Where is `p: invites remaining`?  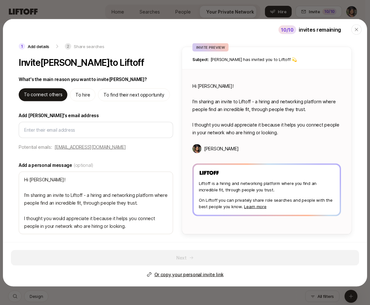 p: invites remaining is located at coordinates (320, 29).